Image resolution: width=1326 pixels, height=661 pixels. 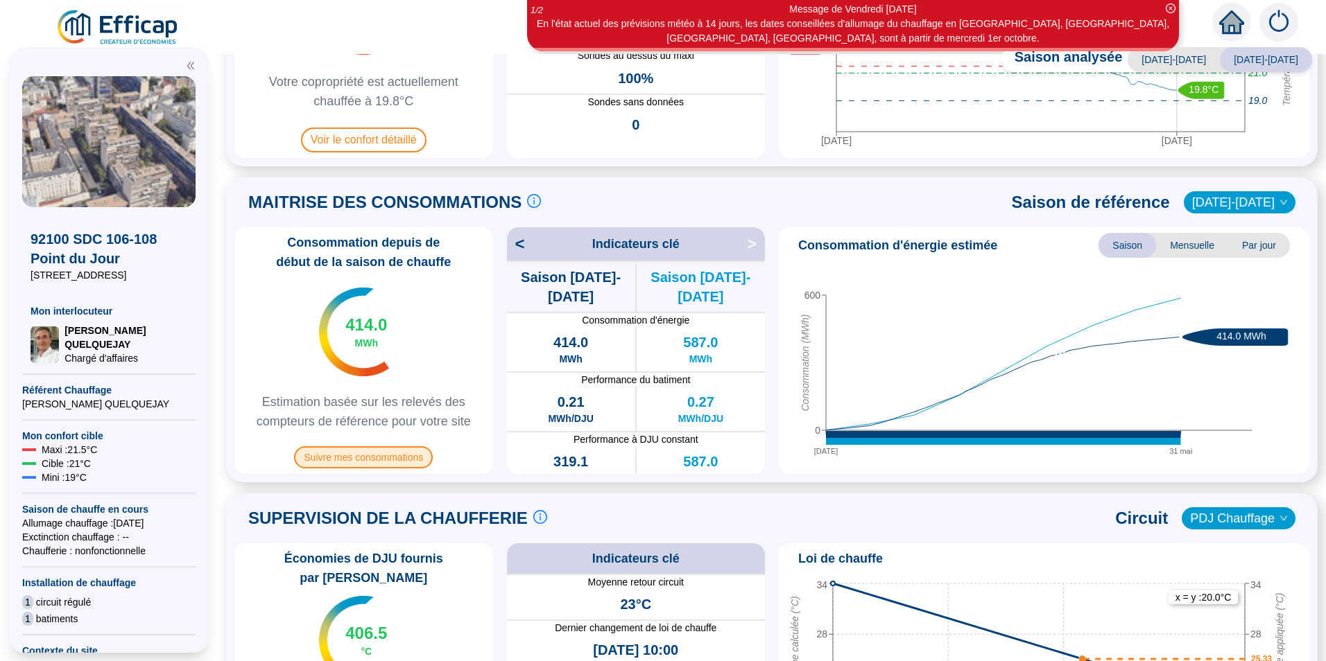 What do you see at coordinates (191, 66) in the screenshot?
I see `span: double-left` at bounding box center [191, 66].